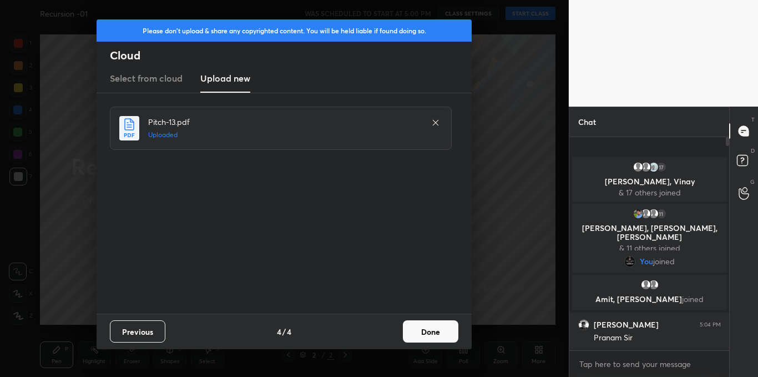 This screenshot has height=377, width=758. Describe the element at coordinates (138, 331) in the screenshot. I see `button: Previous` at that location.